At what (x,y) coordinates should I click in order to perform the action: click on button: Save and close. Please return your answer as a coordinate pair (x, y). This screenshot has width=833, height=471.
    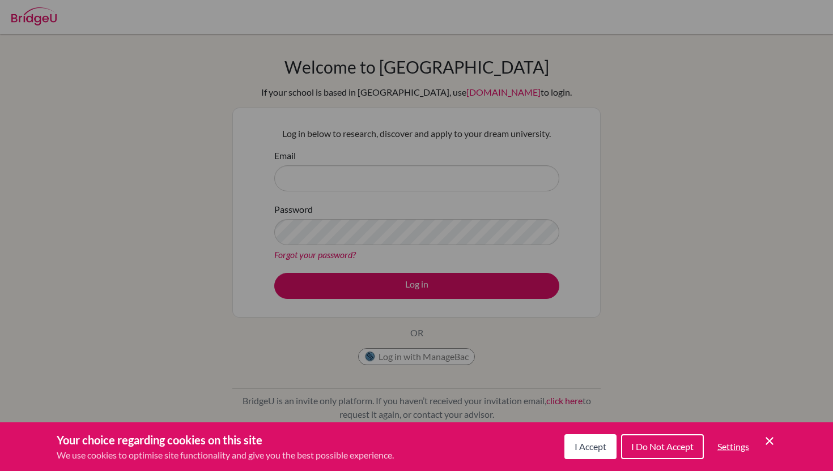
    Looking at the image, I should click on (769, 441).